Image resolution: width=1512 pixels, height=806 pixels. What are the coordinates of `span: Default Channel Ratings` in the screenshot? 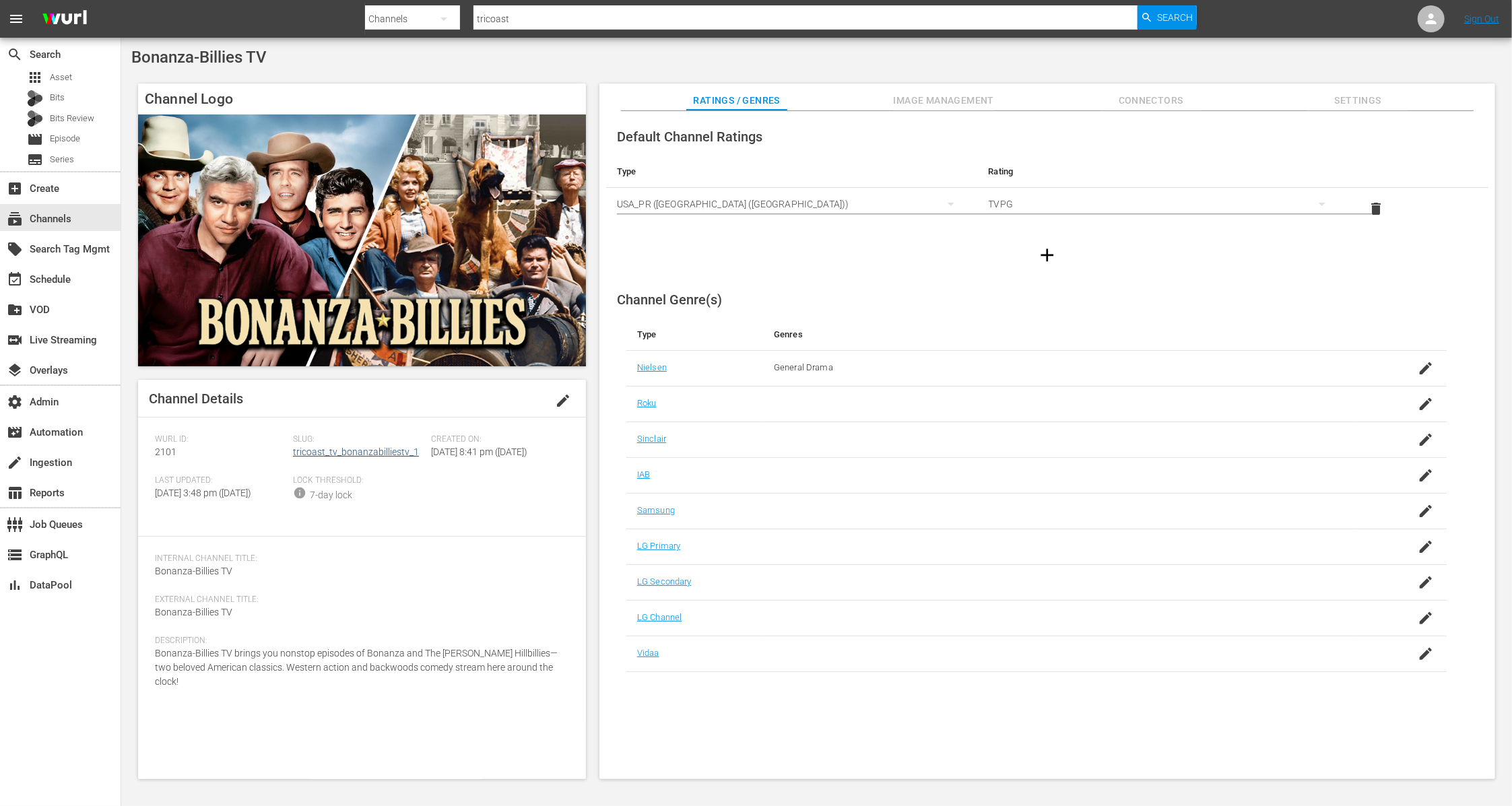 It's located at (689, 136).